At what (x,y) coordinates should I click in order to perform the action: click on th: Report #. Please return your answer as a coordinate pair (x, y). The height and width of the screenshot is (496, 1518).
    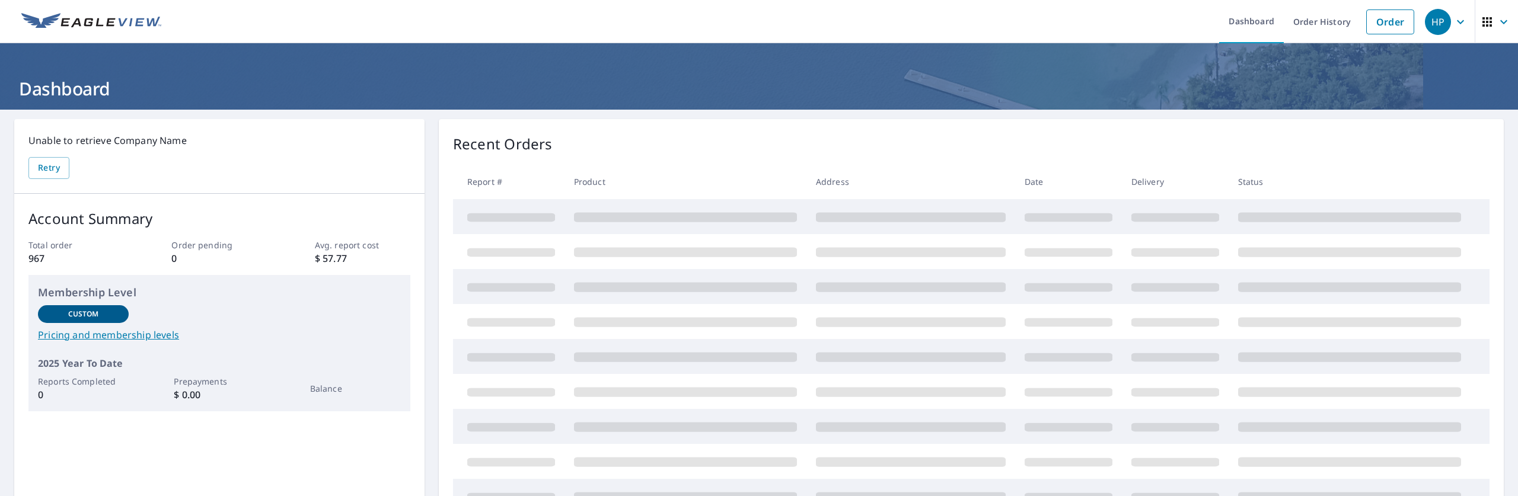
    Looking at the image, I should click on (509, 181).